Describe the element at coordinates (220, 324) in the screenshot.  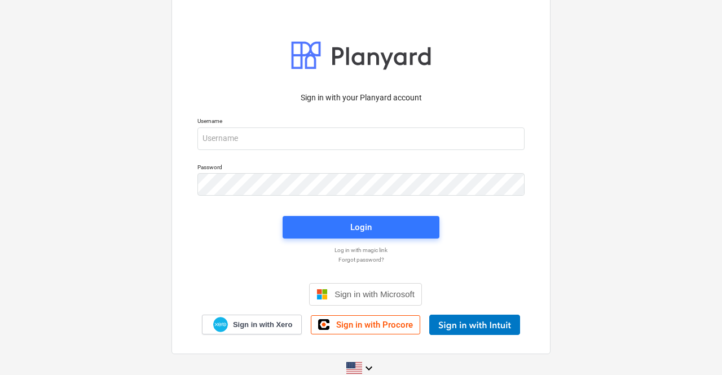
I see `img: Xero logo` at that location.